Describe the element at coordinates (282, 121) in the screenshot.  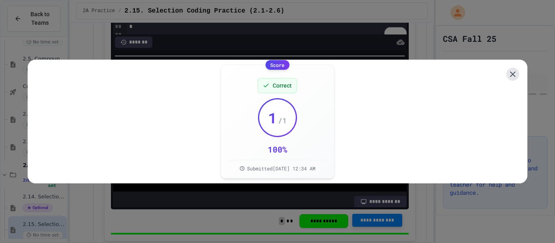
I see `span: / 1` at that location.